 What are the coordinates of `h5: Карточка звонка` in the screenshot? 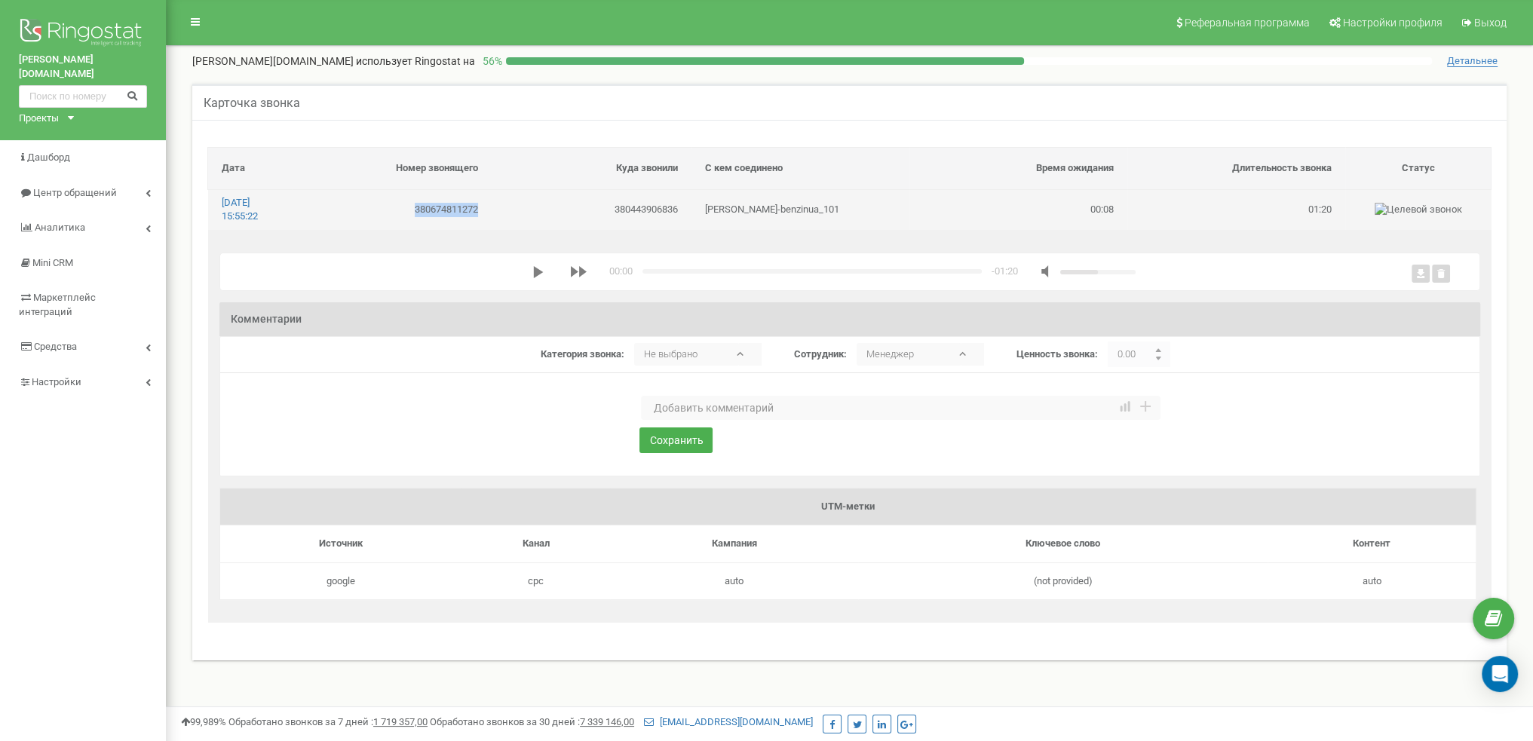 It's located at (252, 103).